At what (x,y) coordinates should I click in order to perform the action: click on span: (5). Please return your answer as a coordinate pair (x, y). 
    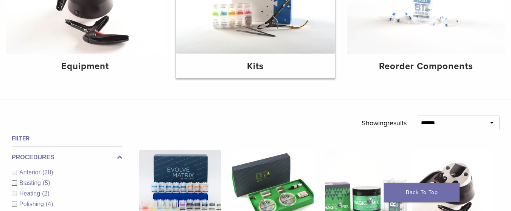
    Looking at the image, I should click on (46, 183).